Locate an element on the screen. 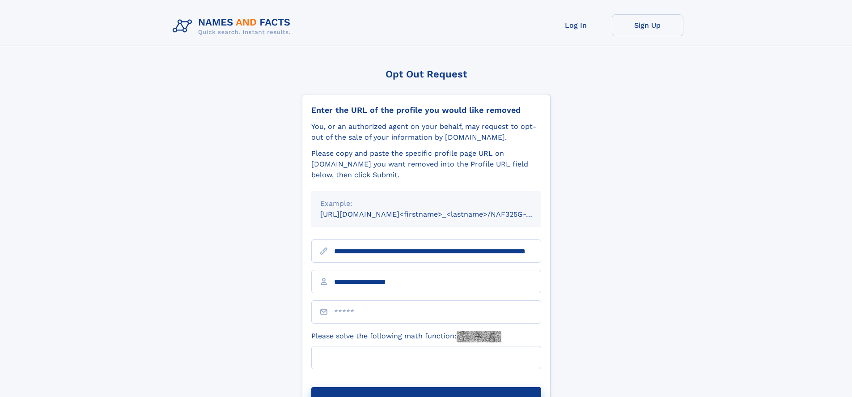 Image resolution: width=852 pixels, height=397 pixels. div: Opt Out Request is located at coordinates (426, 74).